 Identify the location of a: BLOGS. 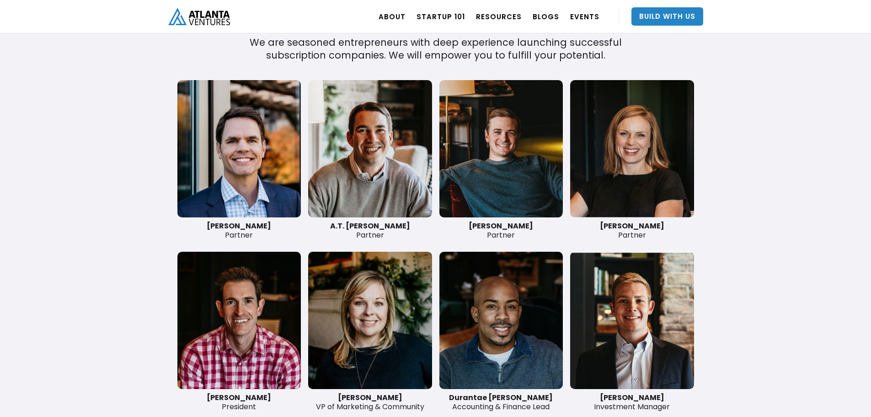
(546, 16).